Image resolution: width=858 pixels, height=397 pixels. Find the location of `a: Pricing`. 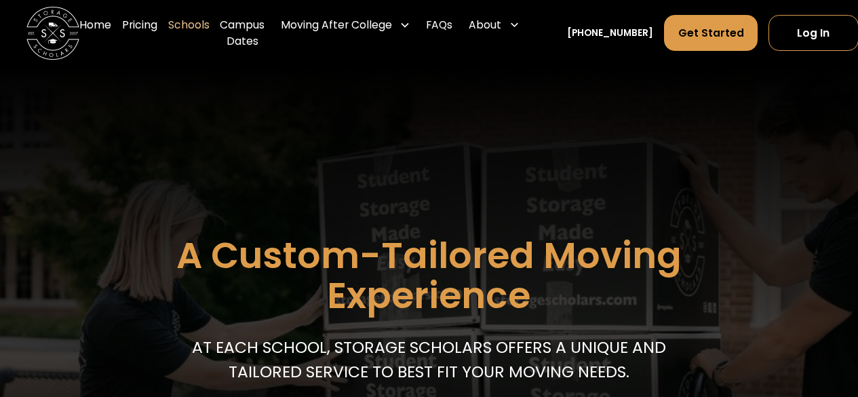

a: Pricing is located at coordinates (140, 33).